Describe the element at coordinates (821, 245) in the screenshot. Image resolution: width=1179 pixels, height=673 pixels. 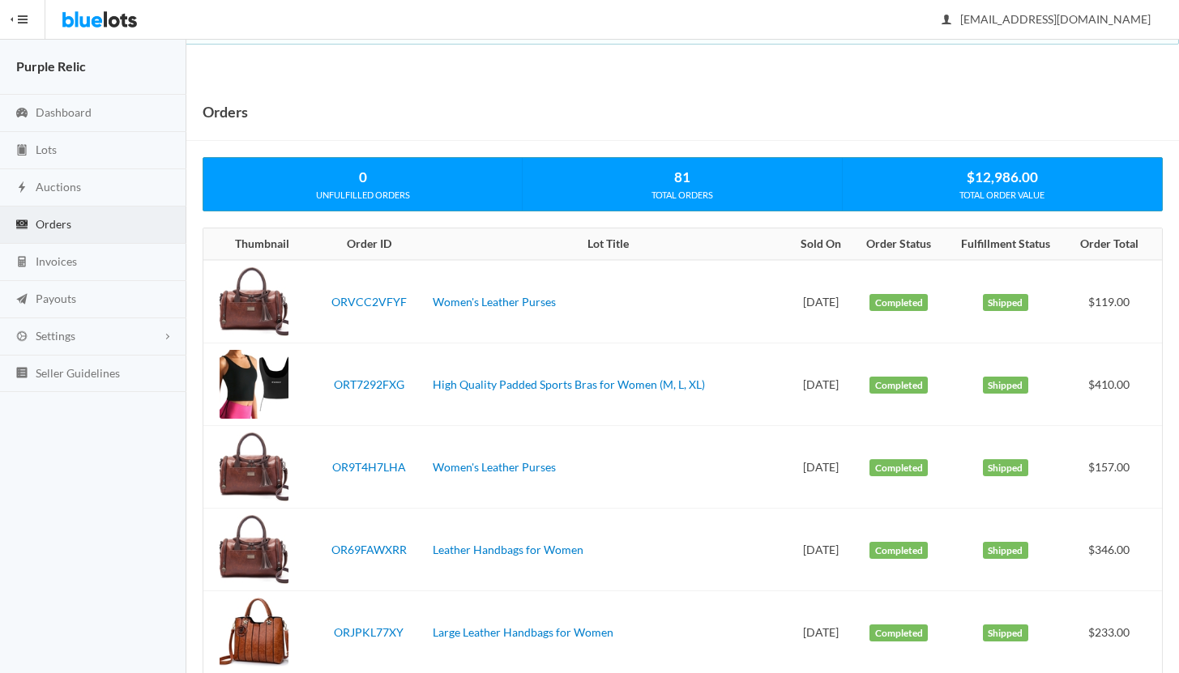
I see `th: Sold On` at that location.